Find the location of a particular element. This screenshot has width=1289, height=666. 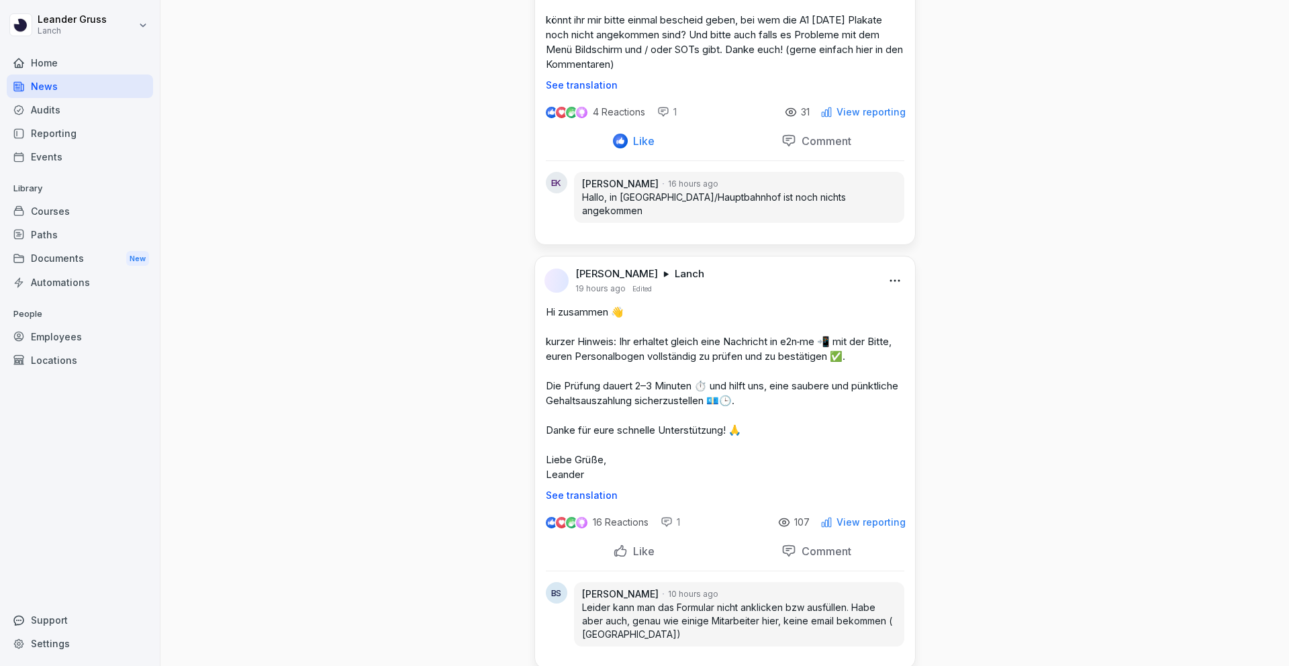

a: Locations is located at coordinates (80, 360).